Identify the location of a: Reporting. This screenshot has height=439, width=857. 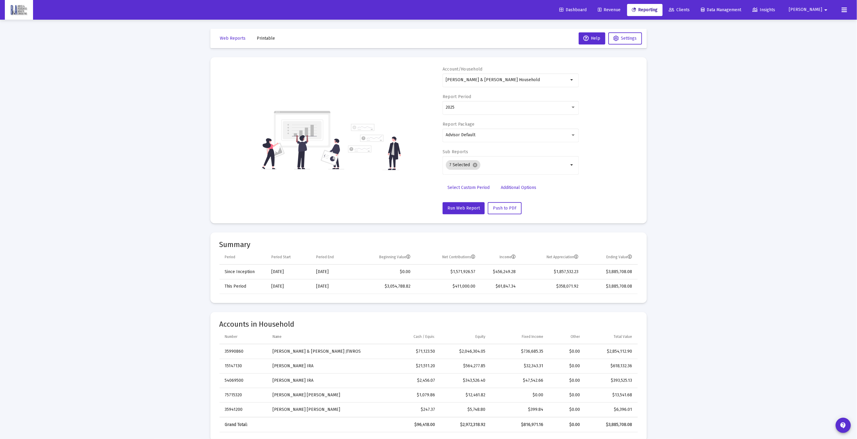
(644, 10).